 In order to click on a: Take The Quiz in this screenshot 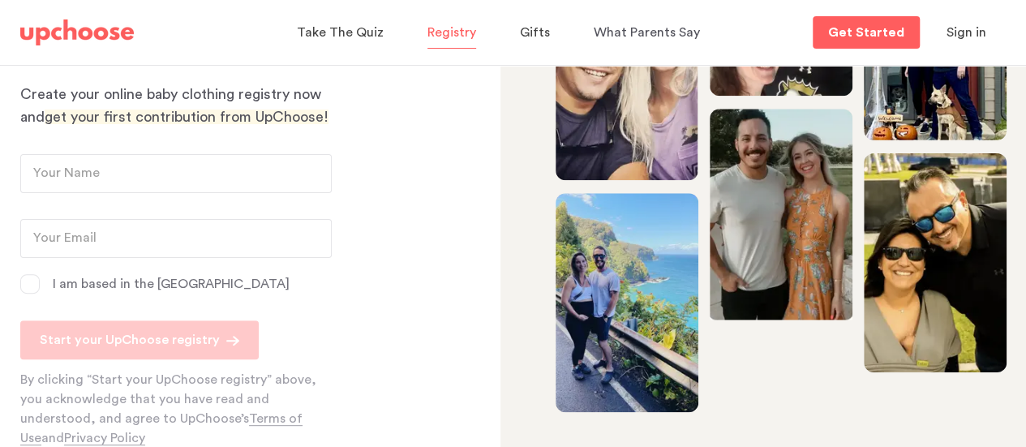, I will do `click(342, 32)`.